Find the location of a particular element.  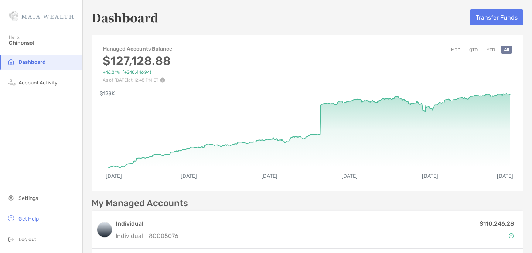

img: logout icon is located at coordinates (11, 239).